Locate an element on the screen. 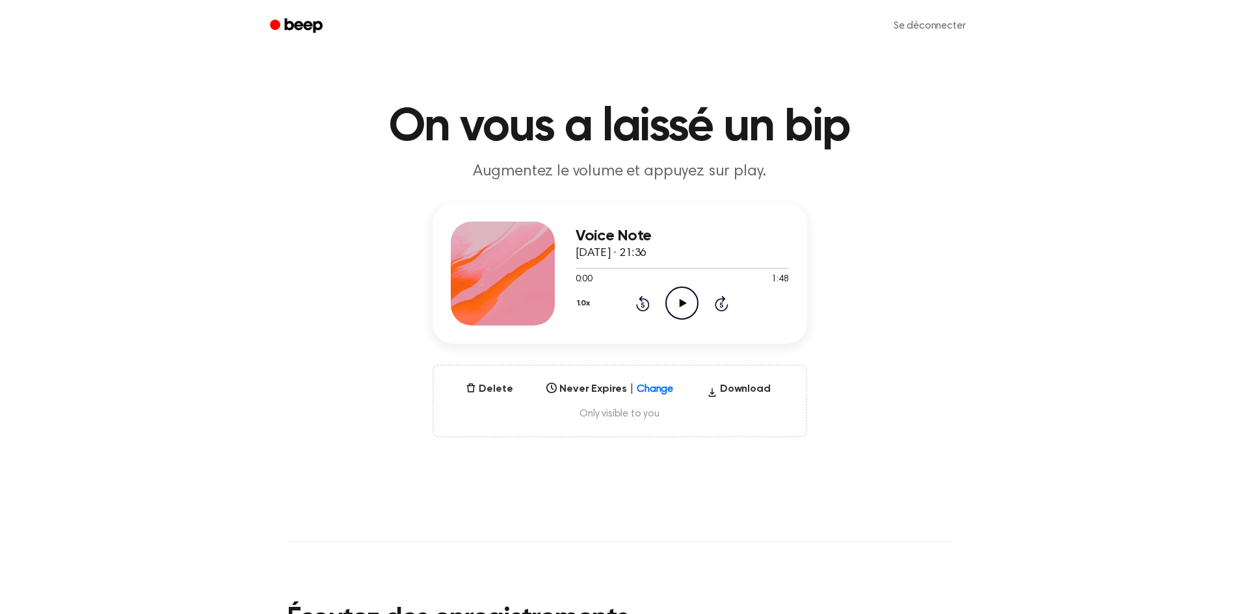 The height and width of the screenshot is (614, 1239). font: On vous a laissé un bip is located at coordinates (619, 127).